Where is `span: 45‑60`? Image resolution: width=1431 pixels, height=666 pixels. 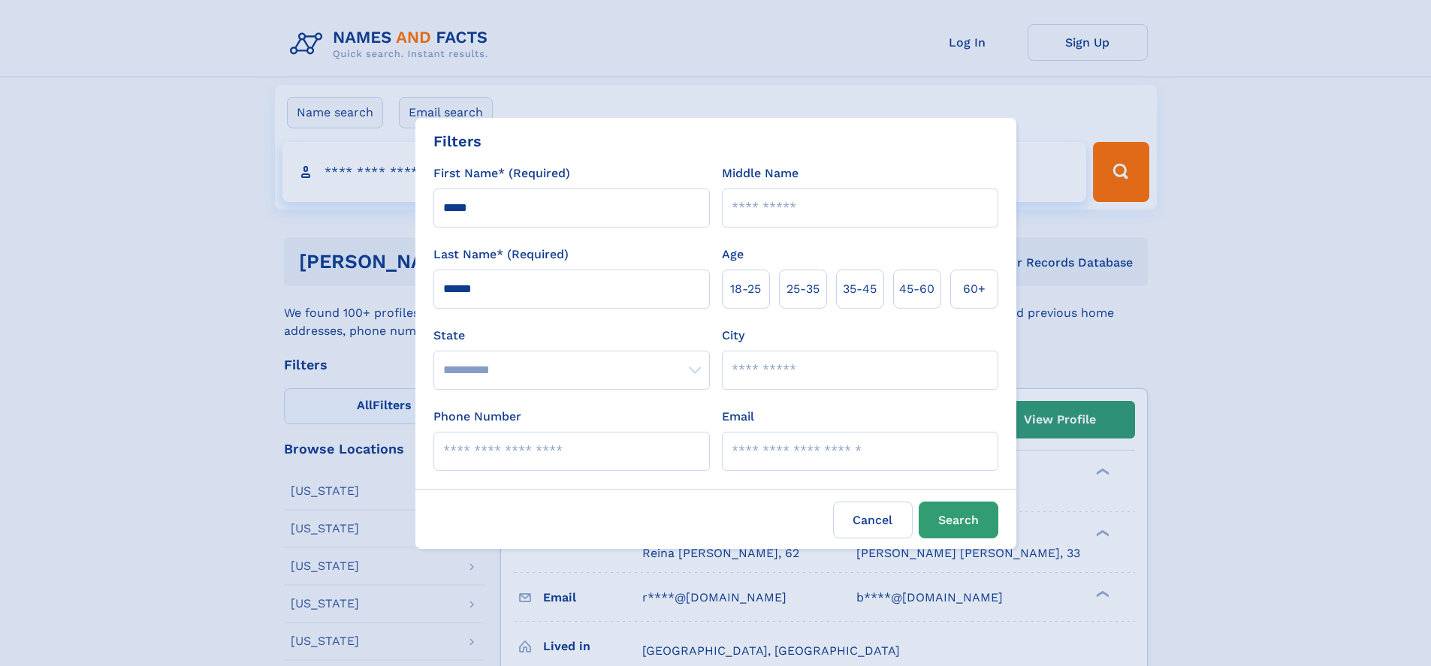
span: 45‑60 is located at coordinates (916, 289).